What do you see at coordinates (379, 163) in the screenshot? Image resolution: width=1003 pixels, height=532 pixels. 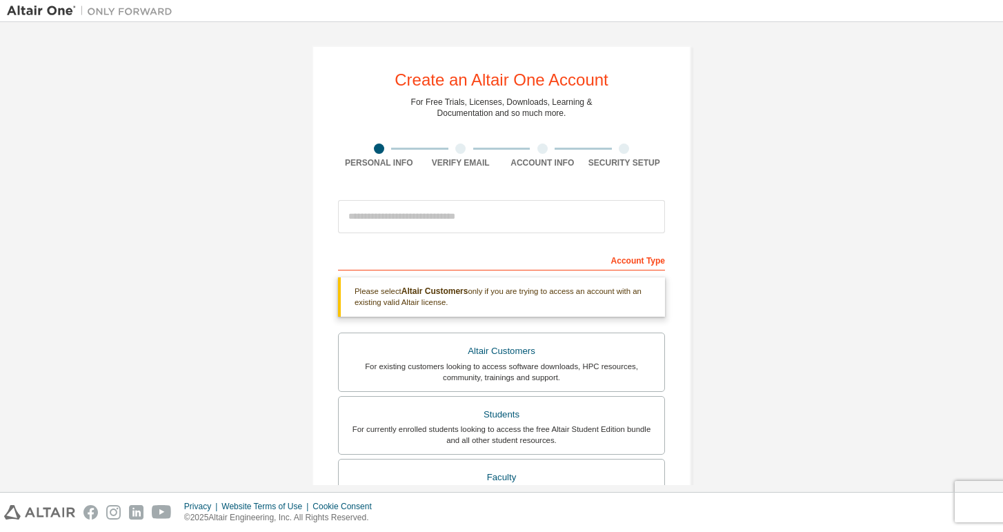 I see `div: Personal Info` at bounding box center [379, 163].